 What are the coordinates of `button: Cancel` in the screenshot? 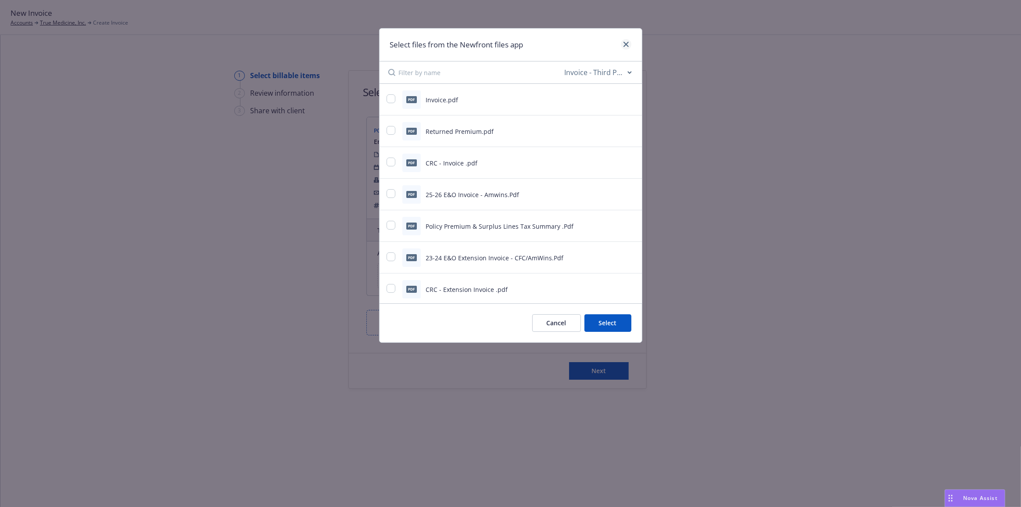 It's located at (556, 323).